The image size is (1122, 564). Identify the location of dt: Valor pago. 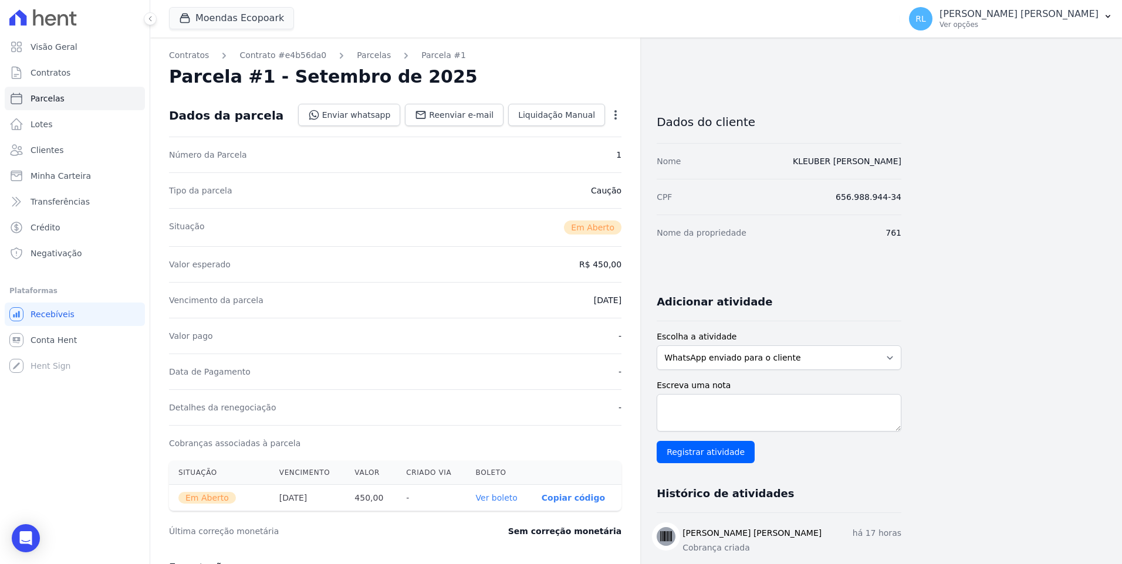
(191, 336).